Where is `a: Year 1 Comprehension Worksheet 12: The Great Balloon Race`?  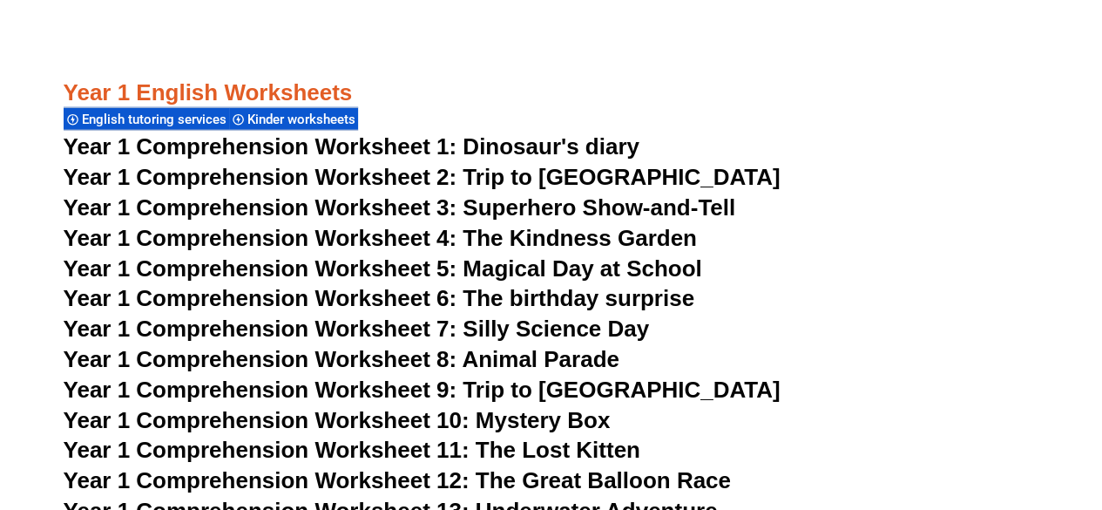
a: Year 1 Comprehension Worksheet 12: The Great Balloon Race is located at coordinates (397, 480).